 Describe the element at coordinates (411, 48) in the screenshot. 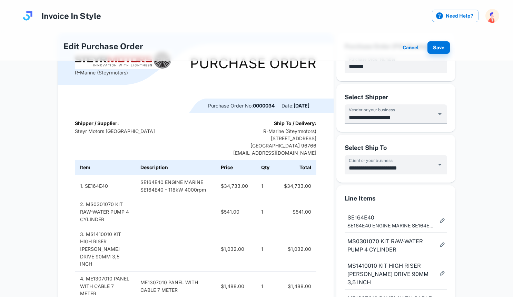

I see `button: Cancel` at that location.